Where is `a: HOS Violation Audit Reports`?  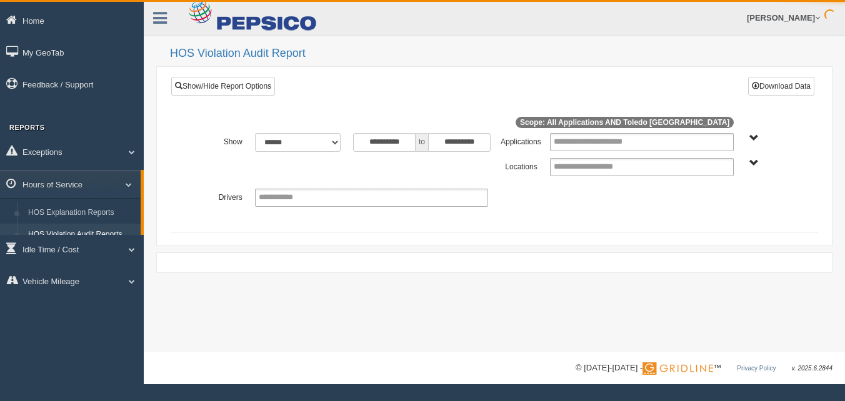
a: HOS Violation Audit Reports is located at coordinates (81, 235).